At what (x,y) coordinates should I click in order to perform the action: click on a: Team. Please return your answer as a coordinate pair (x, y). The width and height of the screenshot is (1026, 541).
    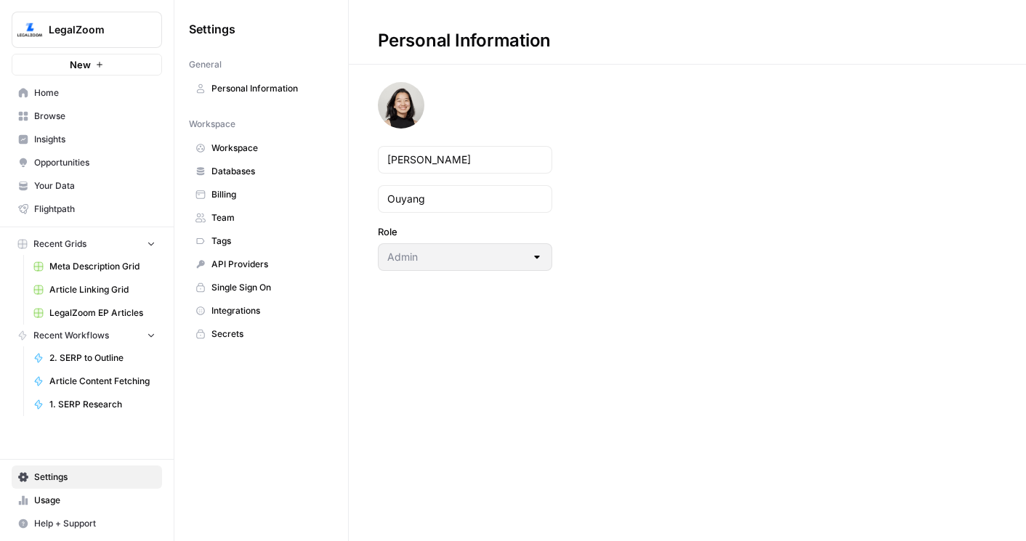
    Looking at the image, I should click on (261, 218).